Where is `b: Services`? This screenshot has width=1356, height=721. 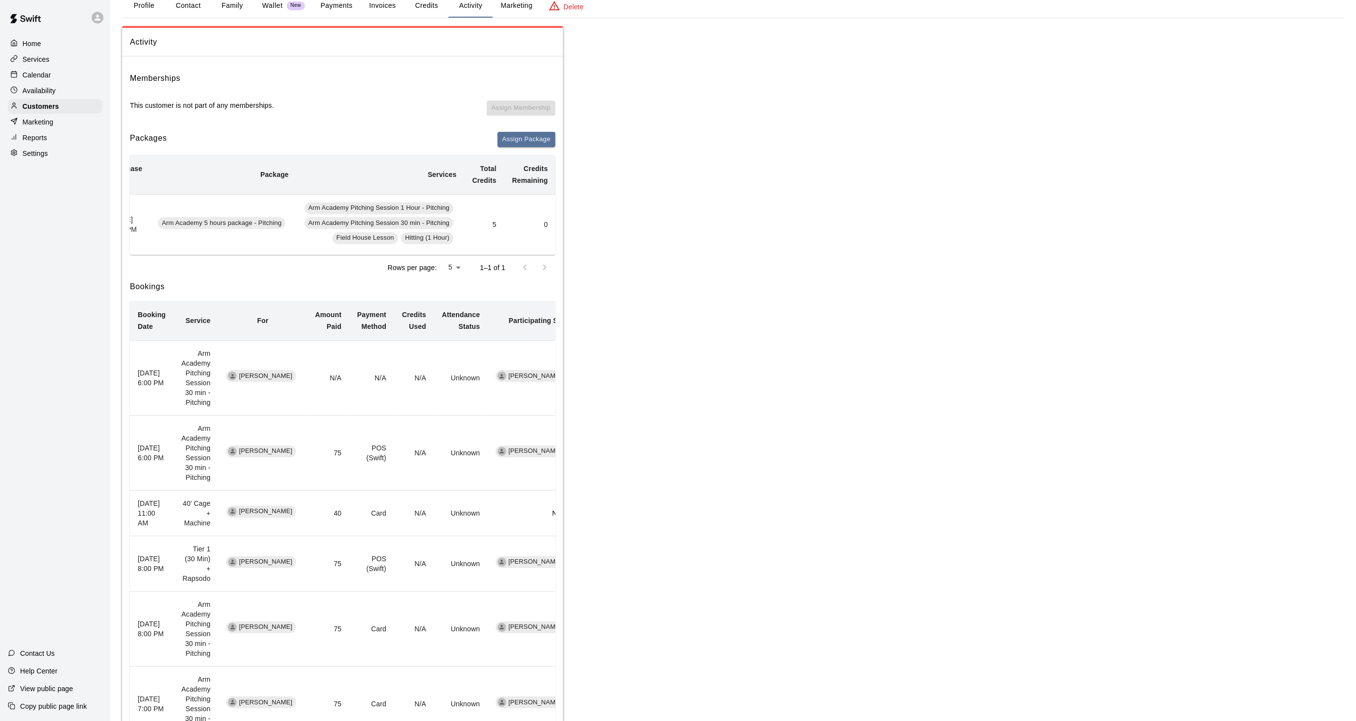 b: Services is located at coordinates (442, 175).